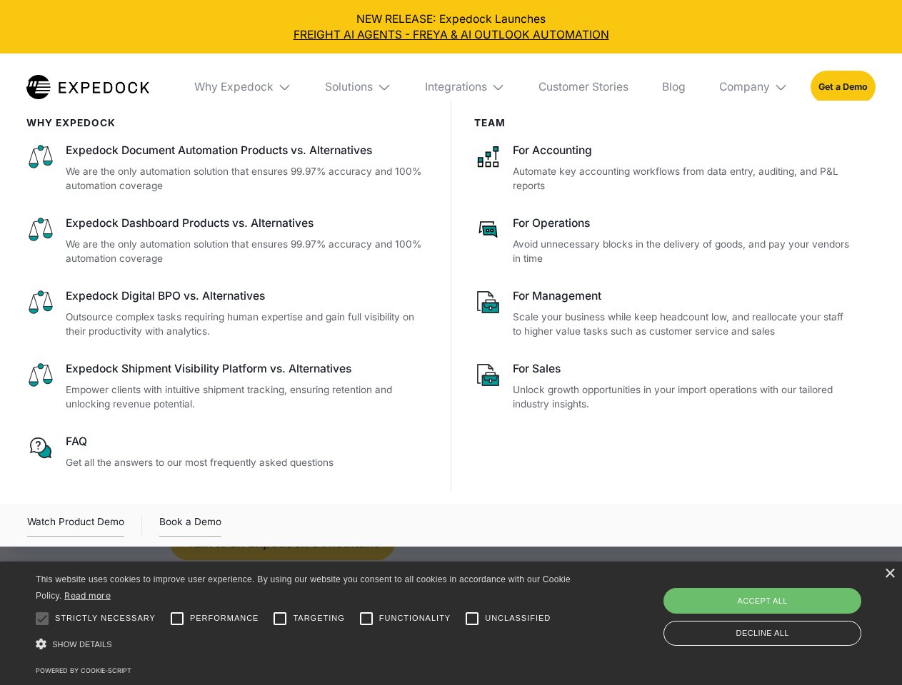  Describe the element at coordinates (318, 618) in the screenshot. I see `span: Targeting` at that location.